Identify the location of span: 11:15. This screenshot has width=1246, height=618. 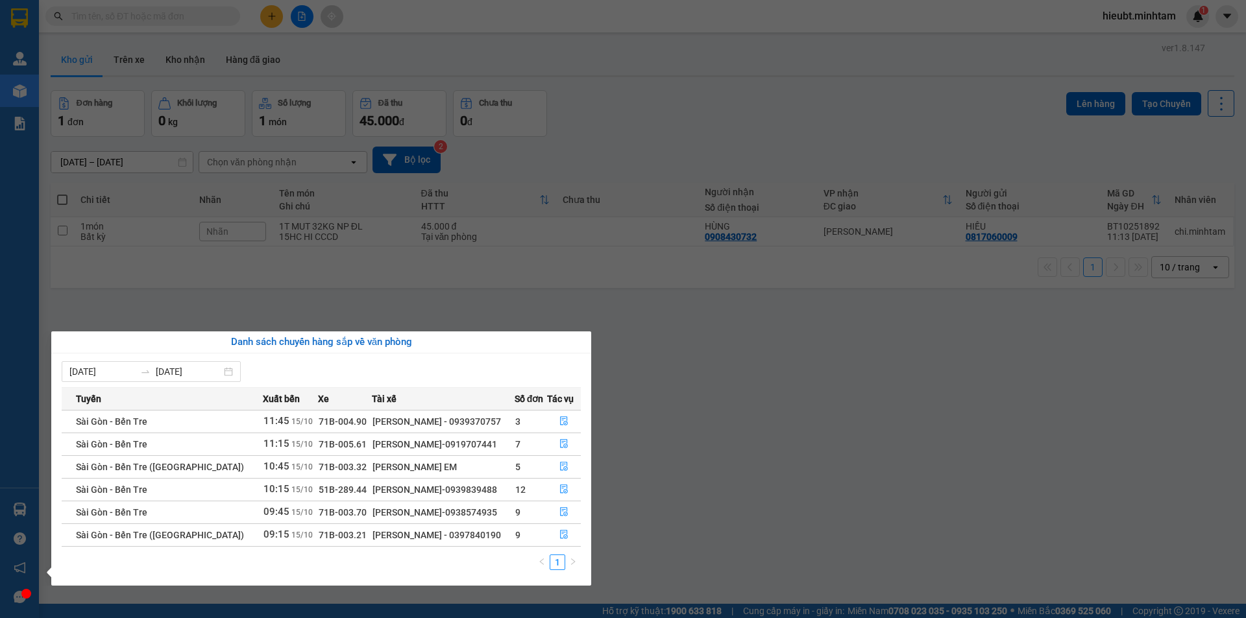
(276, 444).